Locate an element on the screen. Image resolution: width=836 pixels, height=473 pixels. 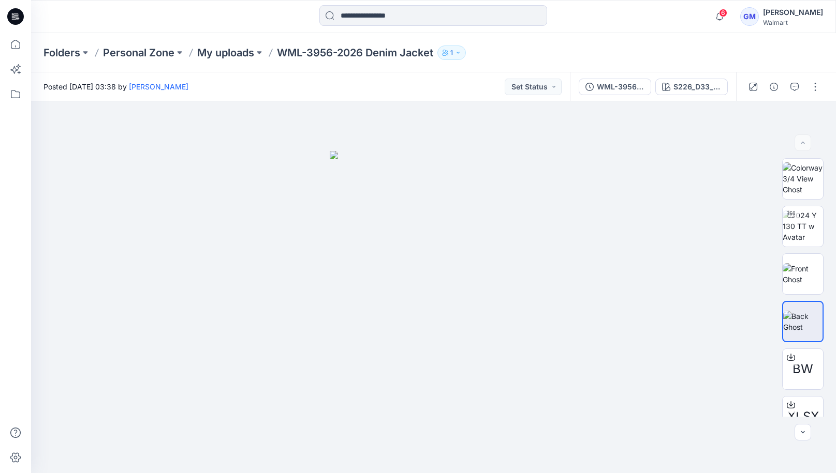
a: Folders is located at coordinates (62, 53).